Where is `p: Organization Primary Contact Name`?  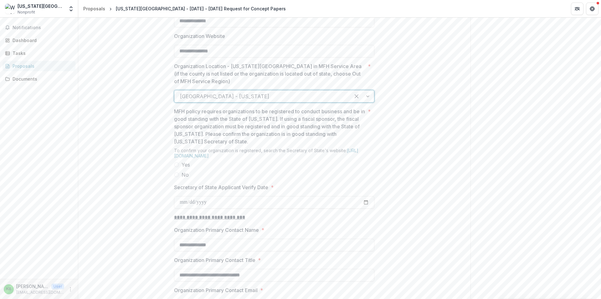
p: Organization Primary Contact Name is located at coordinates (216, 230).